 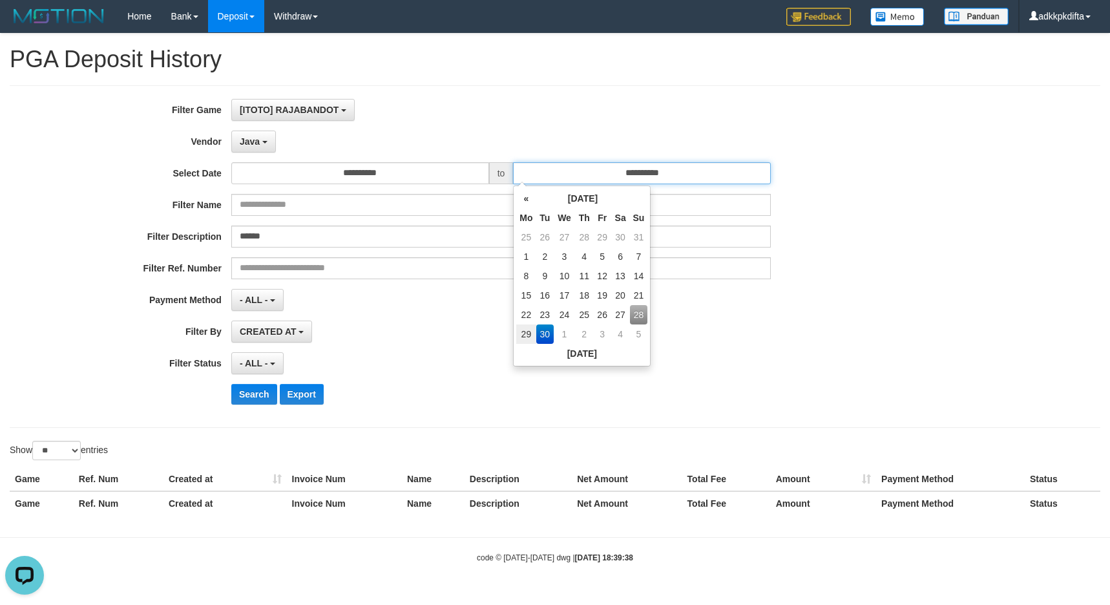 I want to click on button: Export, so click(x=302, y=394).